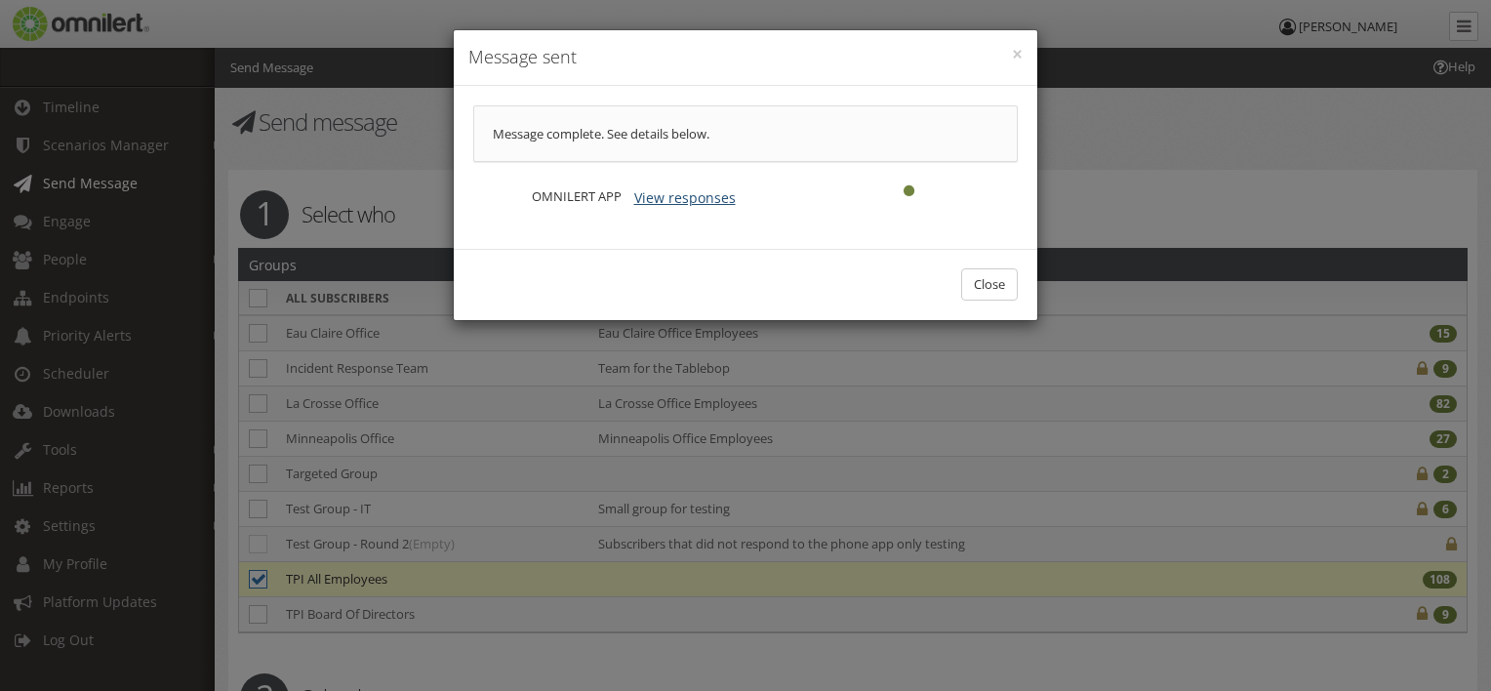 This screenshot has width=1491, height=691. Describe the element at coordinates (745, 58) in the screenshot. I see `h4: Message sent` at that location.